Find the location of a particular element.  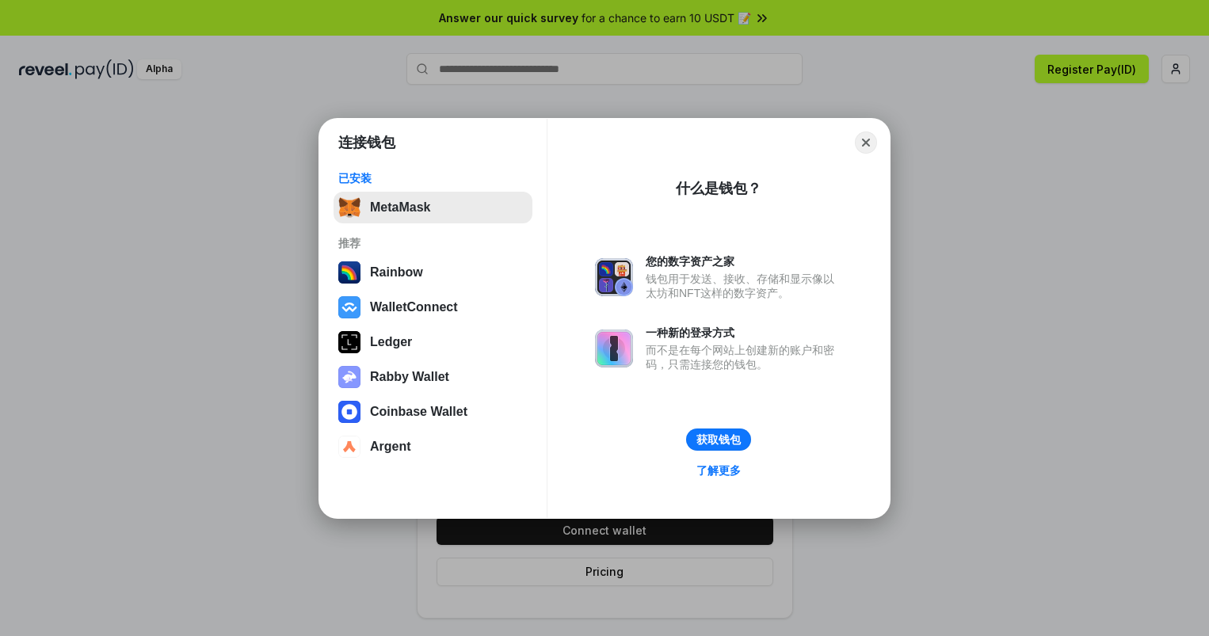

div: 已安装 is located at coordinates (432, 178).